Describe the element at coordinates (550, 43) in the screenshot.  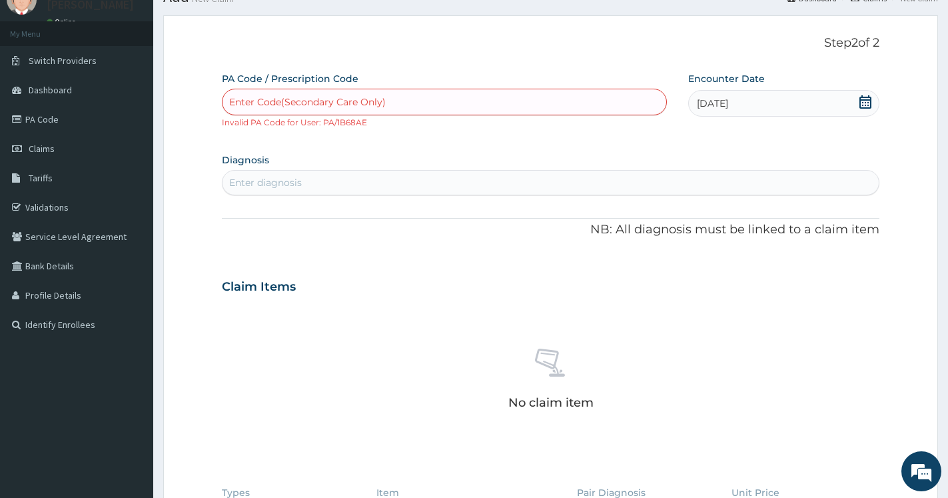
I see `p: Step 2 of 2` at that location.